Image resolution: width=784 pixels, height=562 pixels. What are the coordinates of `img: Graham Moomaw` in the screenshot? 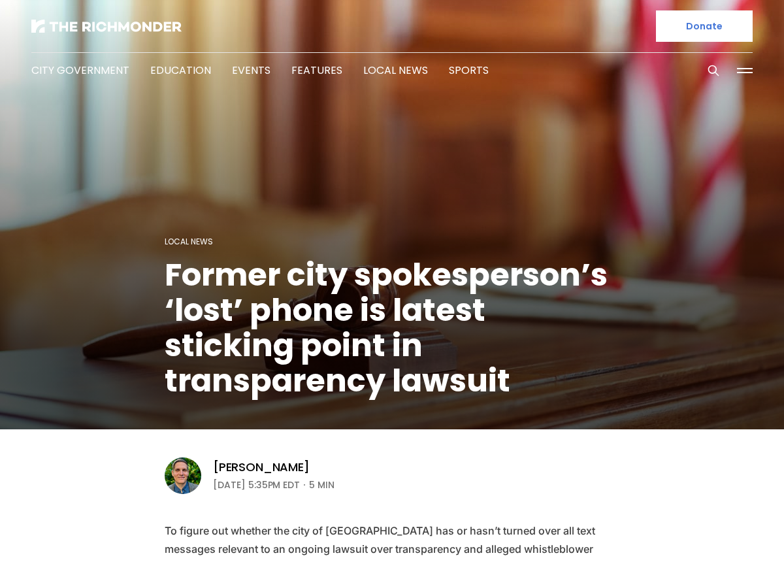 It's located at (183, 476).